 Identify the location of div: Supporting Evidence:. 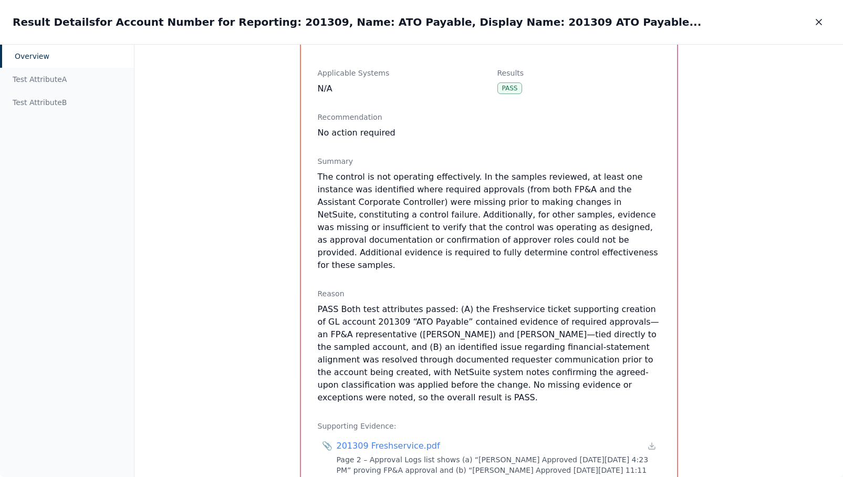
(489, 426).